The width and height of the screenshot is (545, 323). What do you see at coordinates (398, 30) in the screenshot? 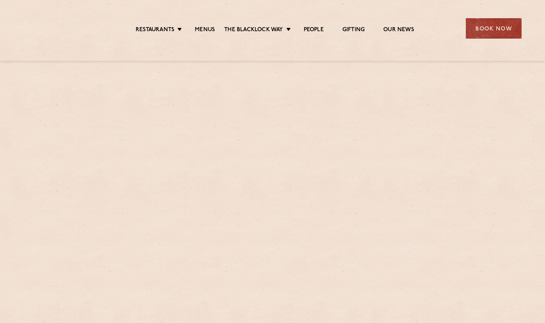
I see `a: Our News` at bounding box center [398, 30].